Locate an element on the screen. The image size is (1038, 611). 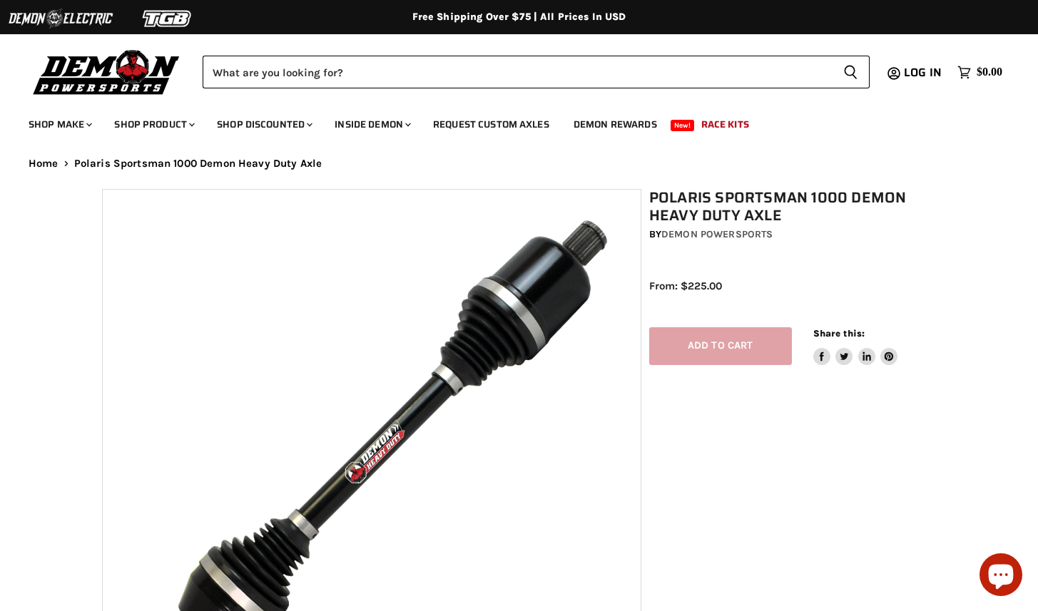
a: Home is located at coordinates (44, 163).